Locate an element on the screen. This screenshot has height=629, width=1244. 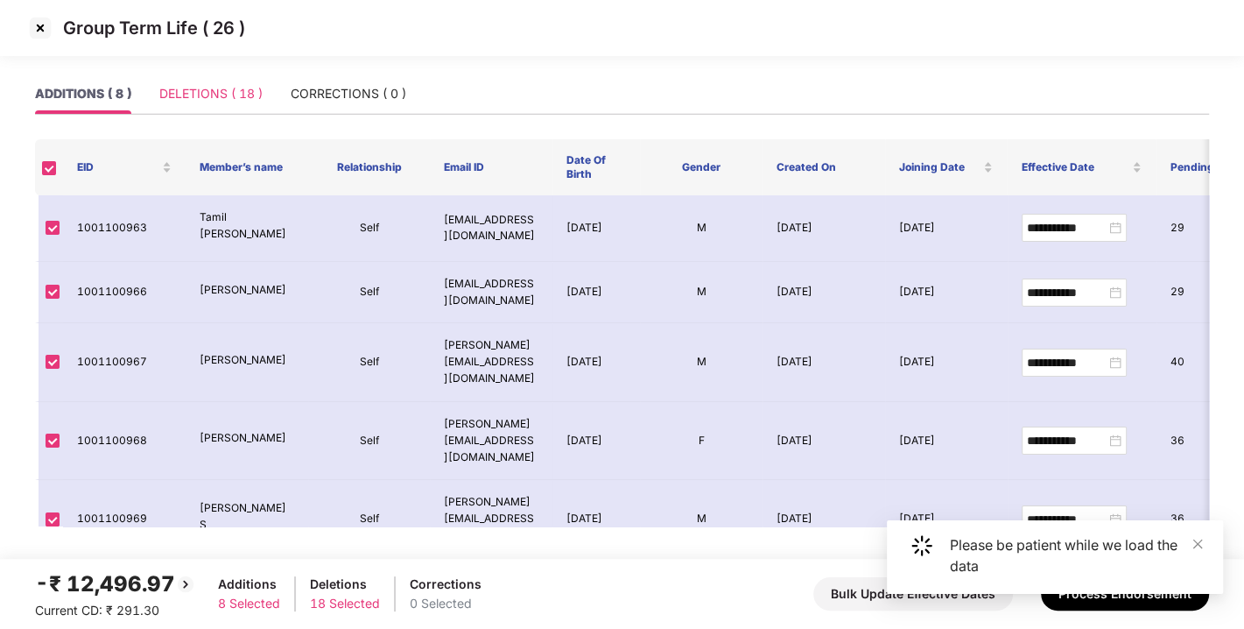
div: Additions is located at coordinates (249, 584).